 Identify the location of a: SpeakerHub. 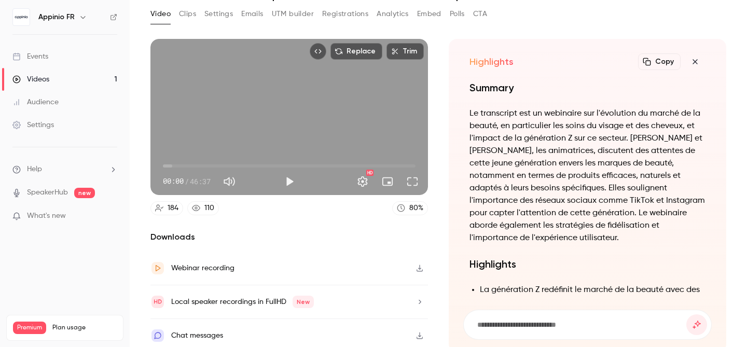
(47, 192).